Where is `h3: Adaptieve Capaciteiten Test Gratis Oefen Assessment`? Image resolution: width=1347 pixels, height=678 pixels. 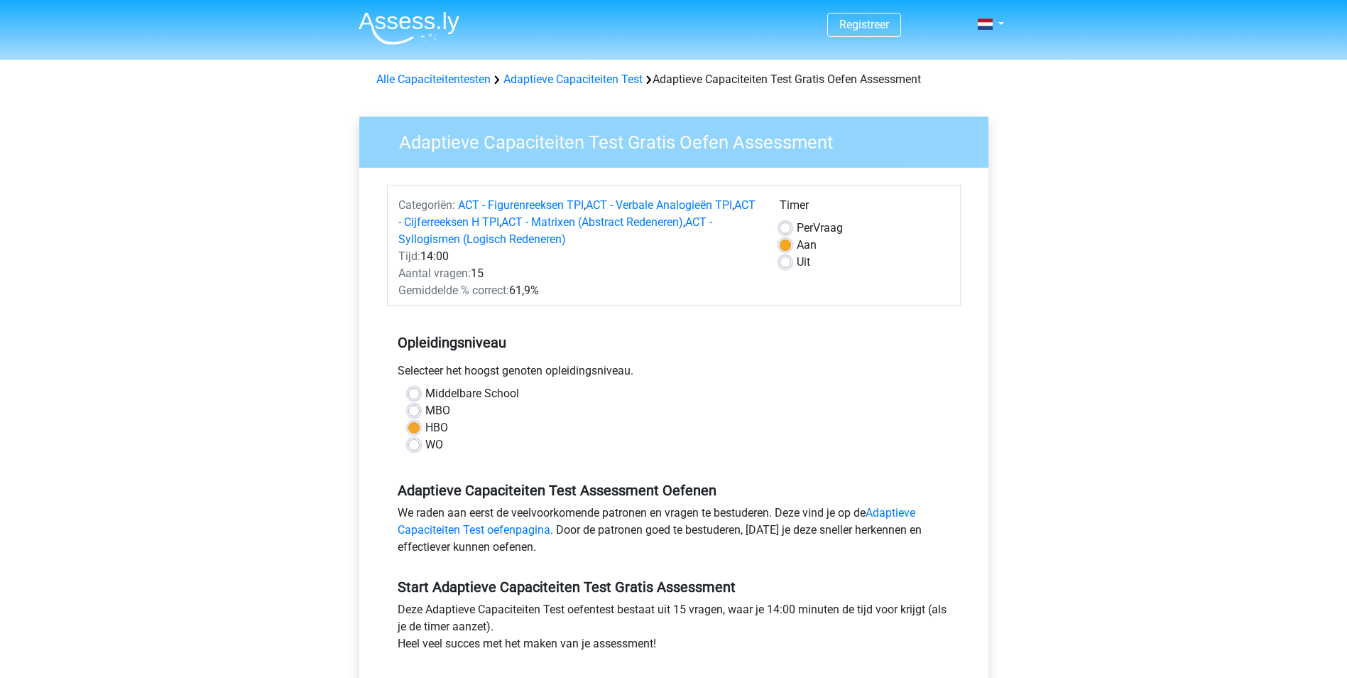 h3: Adaptieve Capaciteiten Test Gratis Oefen Assessment is located at coordinates (680, 139).